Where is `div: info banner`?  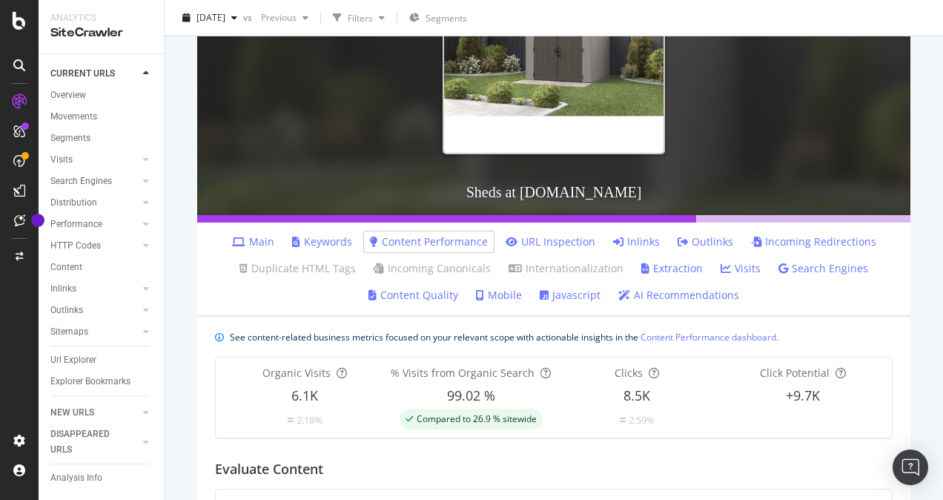 div: info banner is located at coordinates (554, 337).